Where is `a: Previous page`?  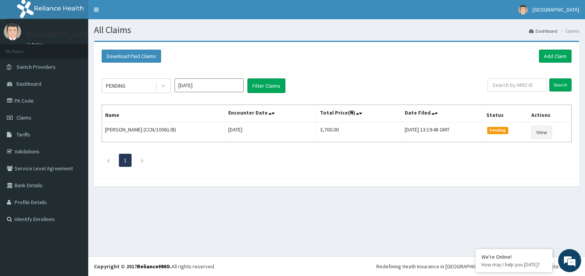 a: Previous page is located at coordinates (108, 160).